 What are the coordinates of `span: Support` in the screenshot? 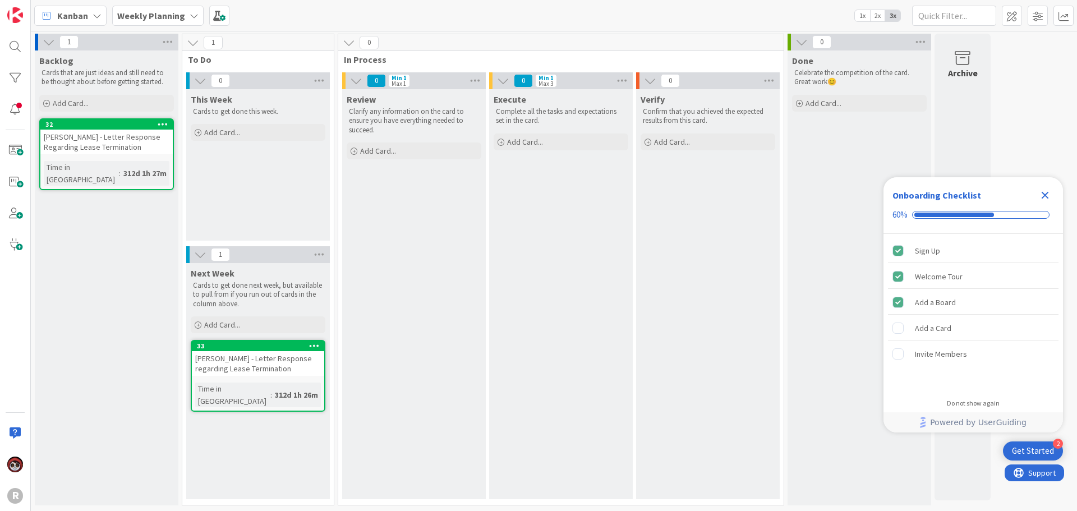 It's located at (37, 8).